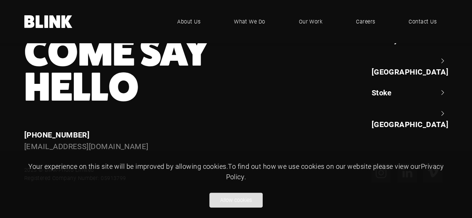 This screenshot has height=218, width=472. Describe the element at coordinates (189, 22) in the screenshot. I see `a: About Us` at that location.